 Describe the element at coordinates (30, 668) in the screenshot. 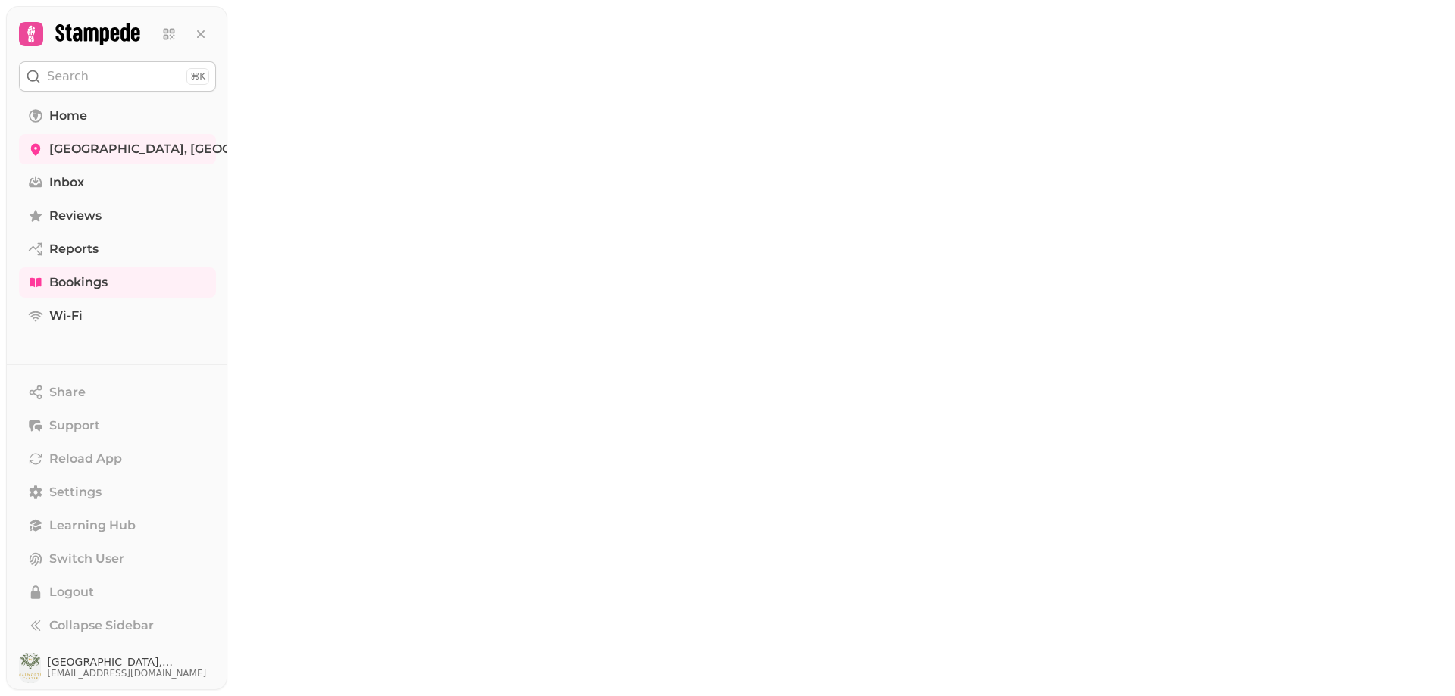

I see `img: User avatar` at that location.